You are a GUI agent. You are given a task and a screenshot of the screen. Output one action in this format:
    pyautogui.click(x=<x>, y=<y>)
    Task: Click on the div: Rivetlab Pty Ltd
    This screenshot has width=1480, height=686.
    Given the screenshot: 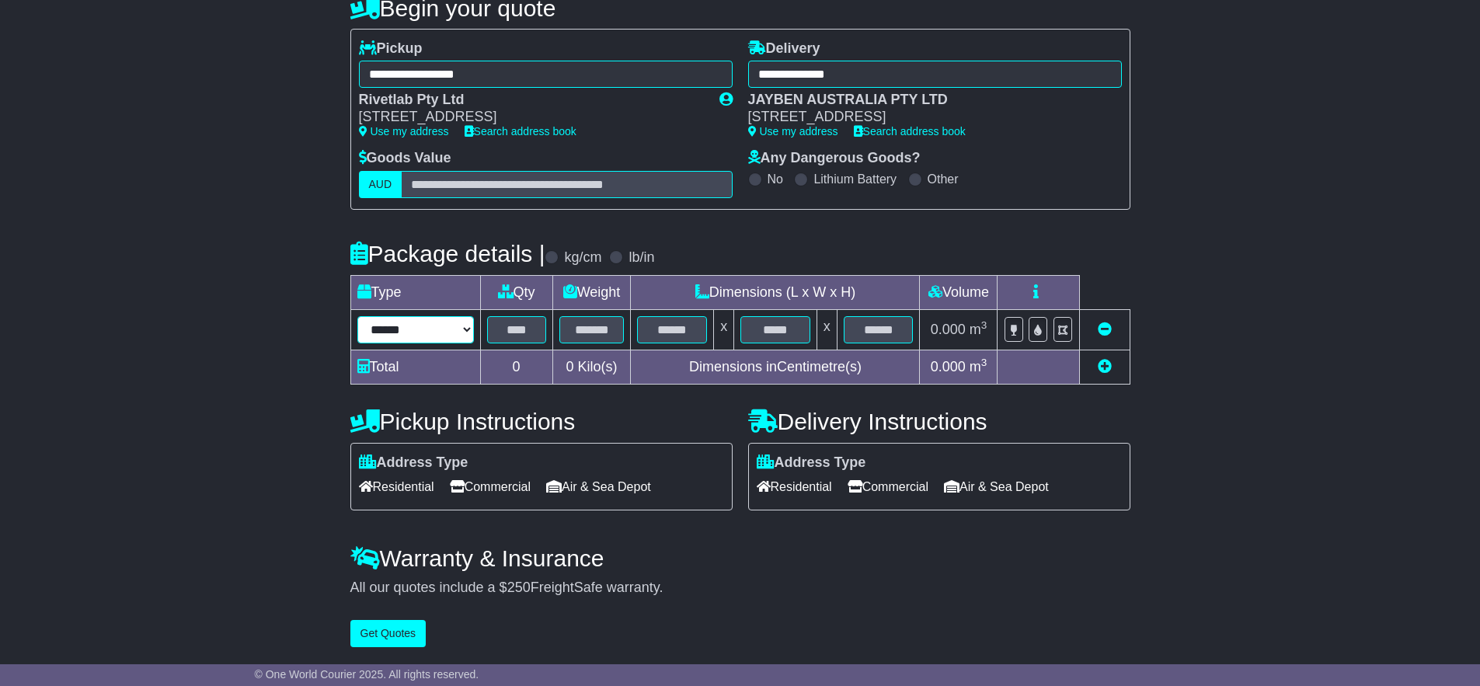 What is the action you would take?
    pyautogui.click(x=532, y=100)
    